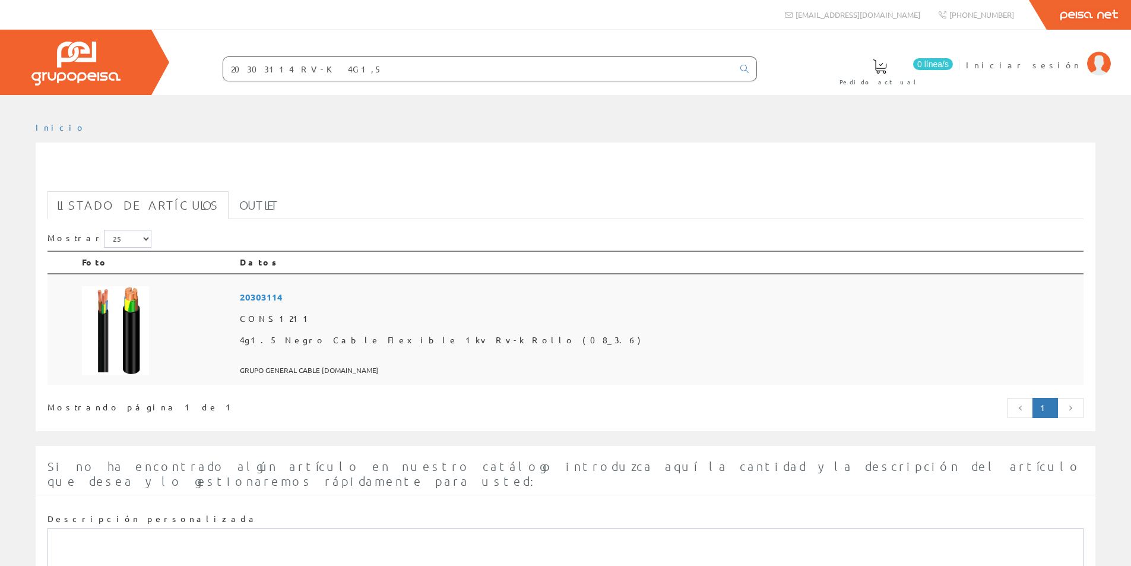 Image resolution: width=1131 pixels, height=566 pixels. What do you see at coordinates (564, 473) in the screenshot?
I see `span: Si no ha encontrado algún artículo en nuestro catálogo introduzca aquí la cantidad y la descripci...` at bounding box center [564, 473].